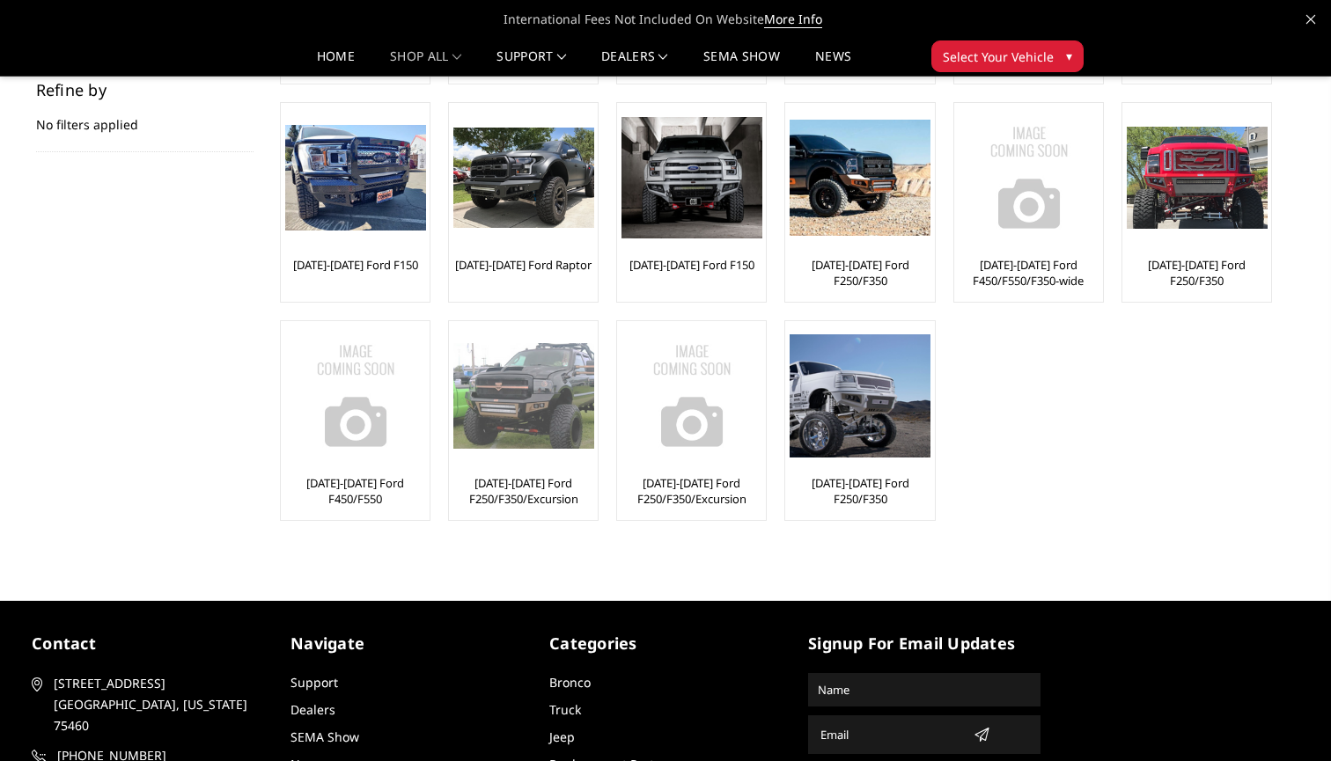  I want to click on a: Home, so click(335, 62).